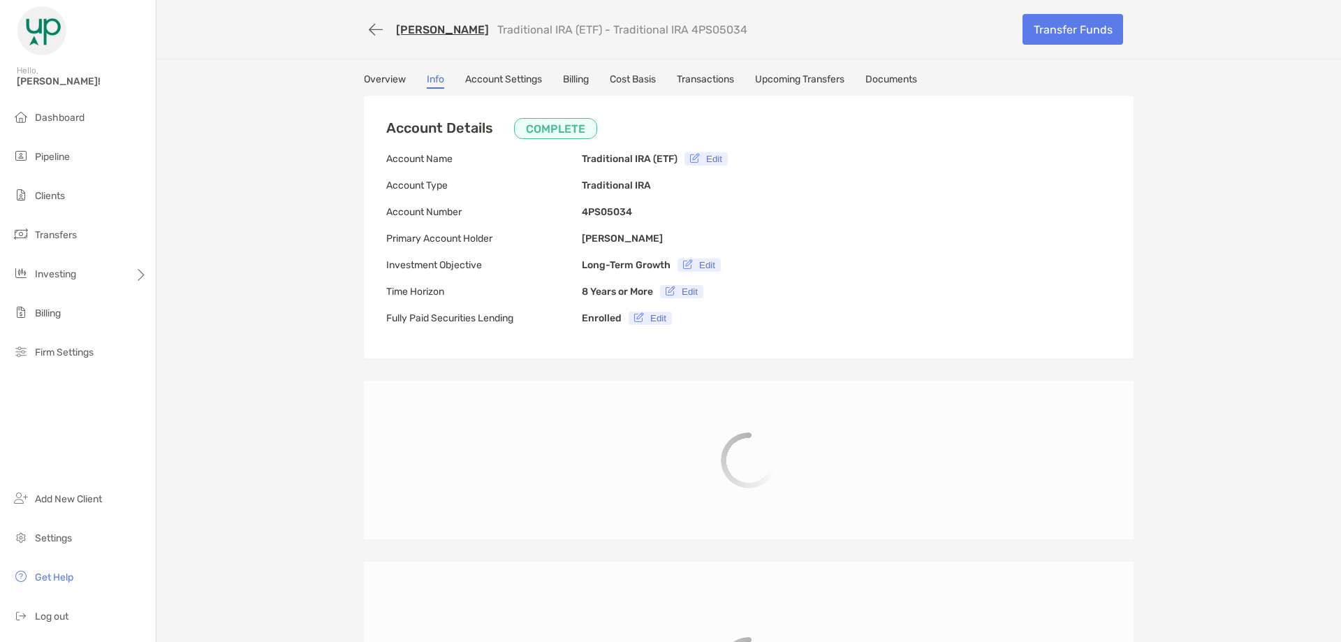  I want to click on img: billing icon, so click(21, 312).